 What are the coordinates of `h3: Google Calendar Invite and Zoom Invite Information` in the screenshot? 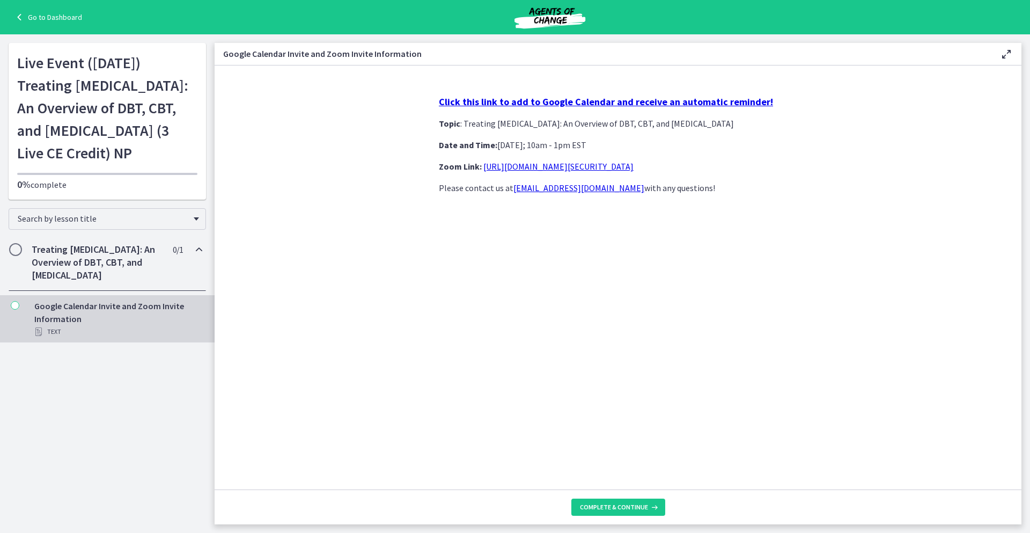 It's located at (603, 54).